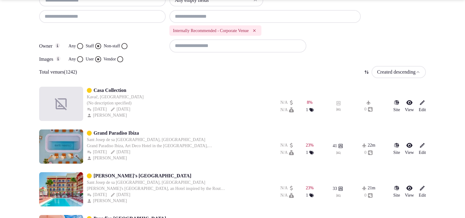 This screenshot has height=218, width=465. Describe the element at coordinates (215, 31) in the screenshot. I see `div: Internally Recommended - Corporate Venue` at that location.